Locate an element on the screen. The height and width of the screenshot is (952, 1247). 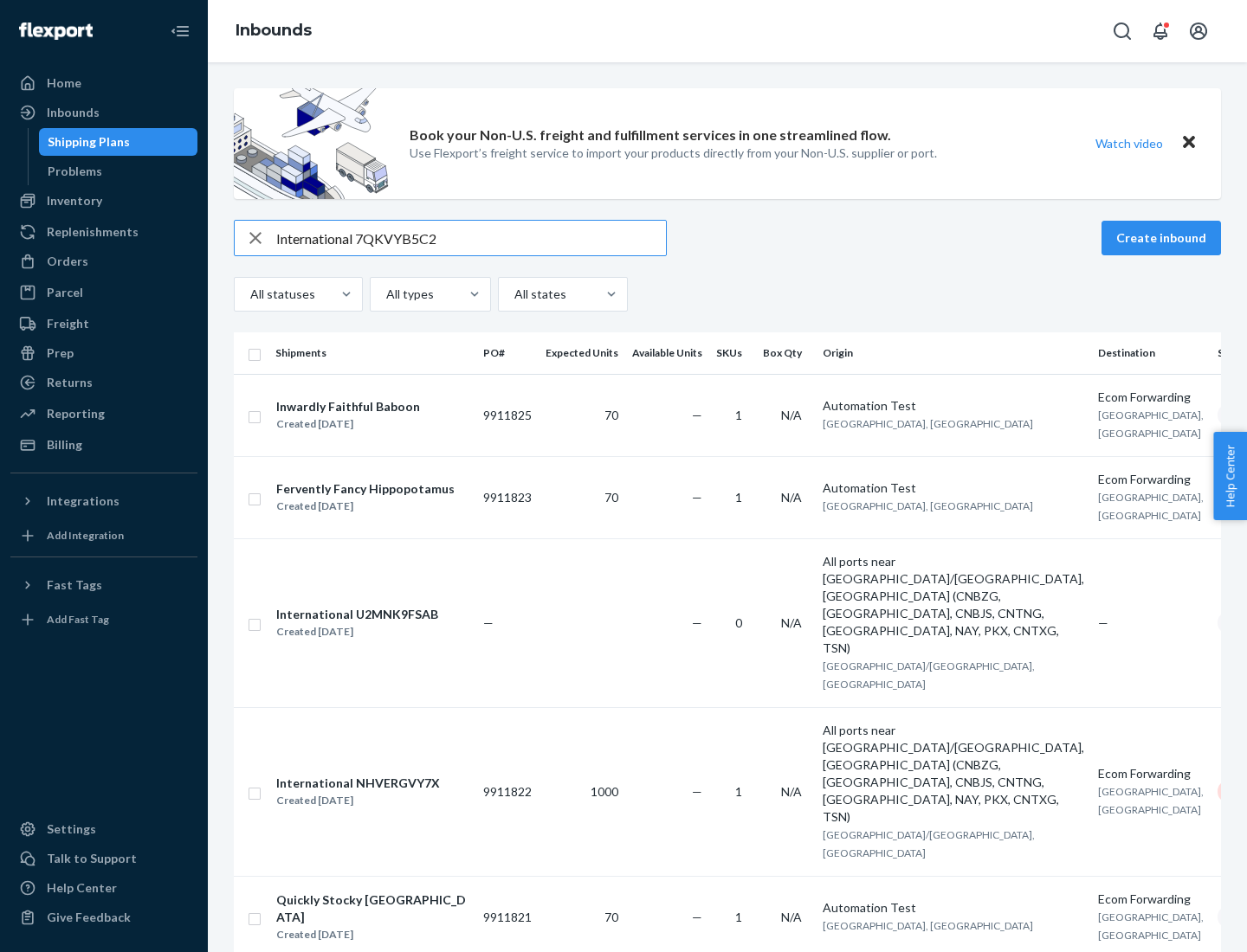
th: Available Units is located at coordinates (667, 353).